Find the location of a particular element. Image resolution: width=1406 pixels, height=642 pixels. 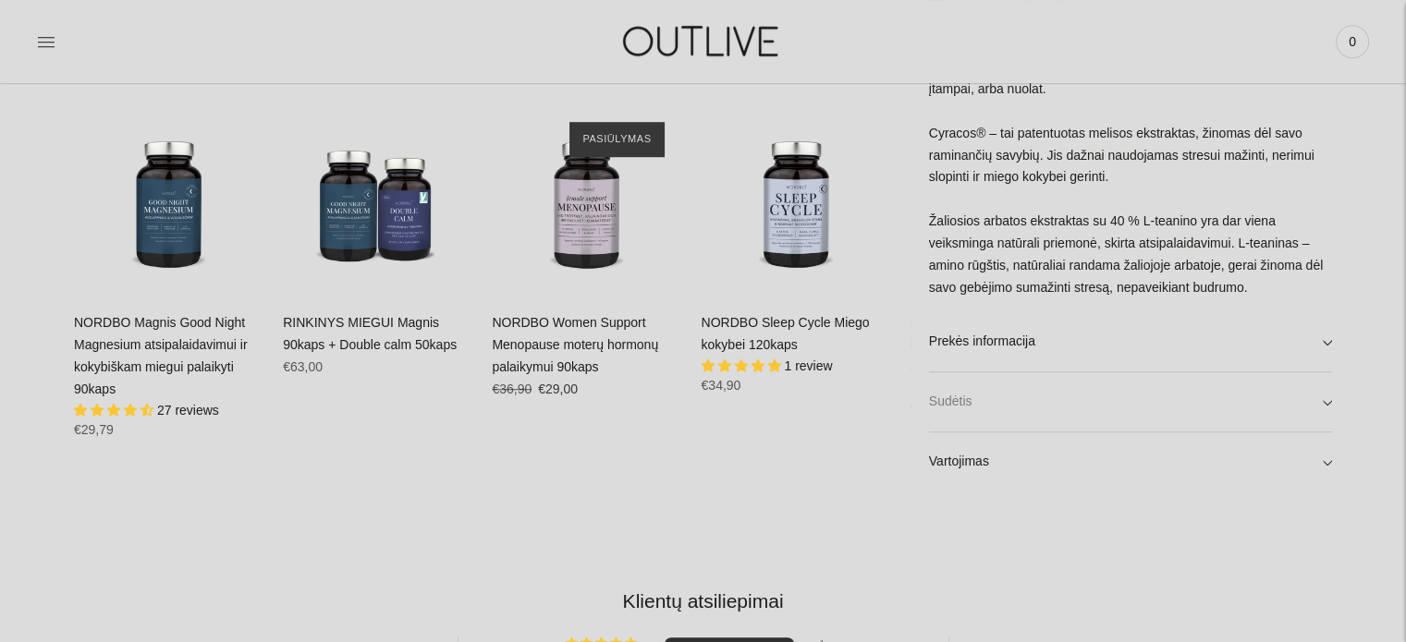

p: Double Calm nesukelia mieguistumo, todėl gali būti vartojamas tiek dieną, tiek naktį. Galima vart... is located at coordinates (1130, 166).